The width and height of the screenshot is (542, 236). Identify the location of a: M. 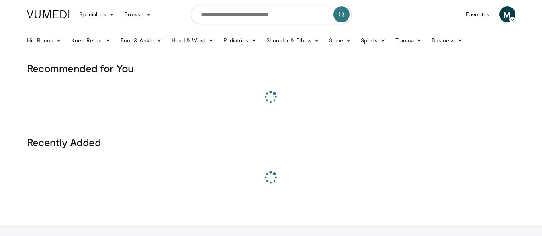
(507, 14).